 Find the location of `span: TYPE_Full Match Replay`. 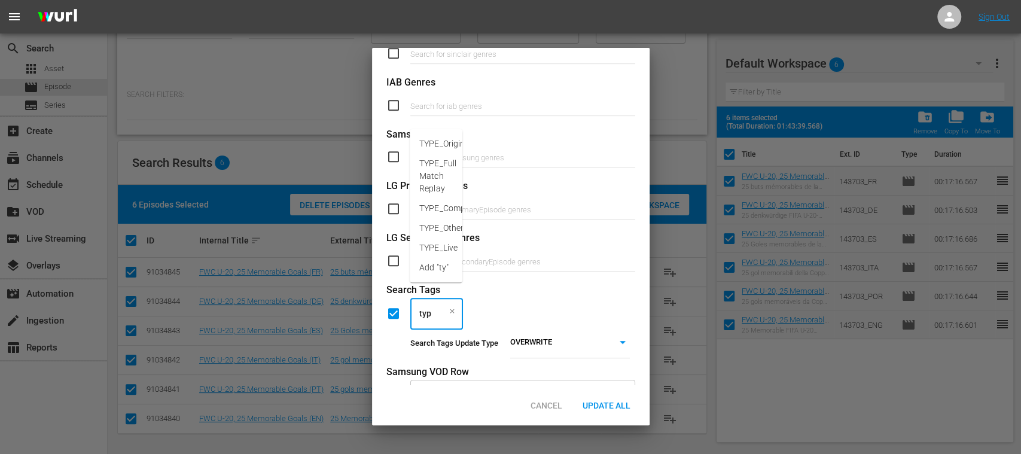

span: TYPE_Full Match Replay is located at coordinates (438, 176).